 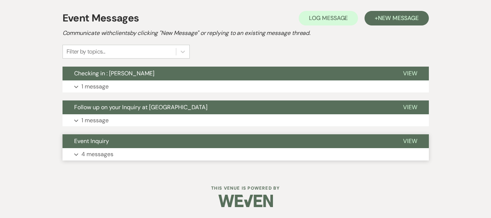 I want to click on button: +New Message, so click(x=397, y=18).